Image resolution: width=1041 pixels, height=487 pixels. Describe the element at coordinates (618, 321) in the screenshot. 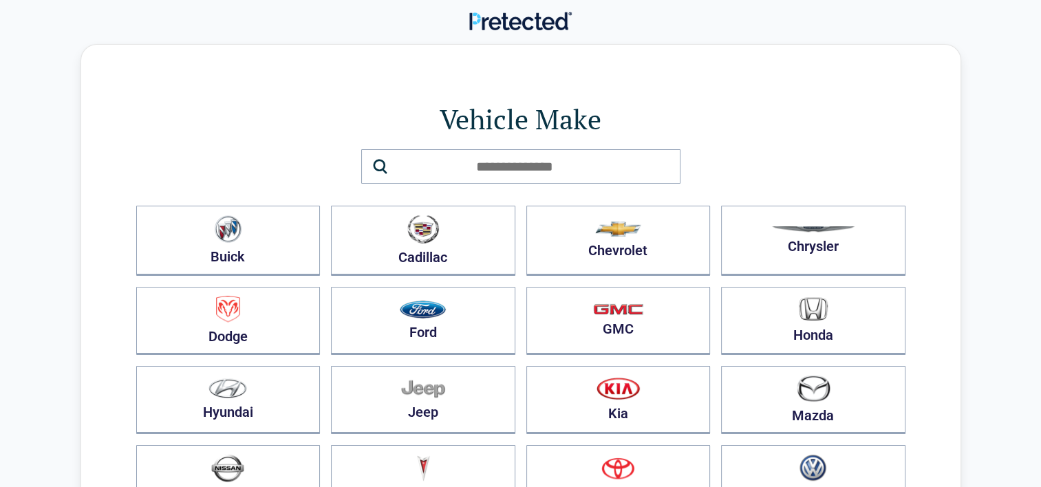

I see `button: GMC` at that location.